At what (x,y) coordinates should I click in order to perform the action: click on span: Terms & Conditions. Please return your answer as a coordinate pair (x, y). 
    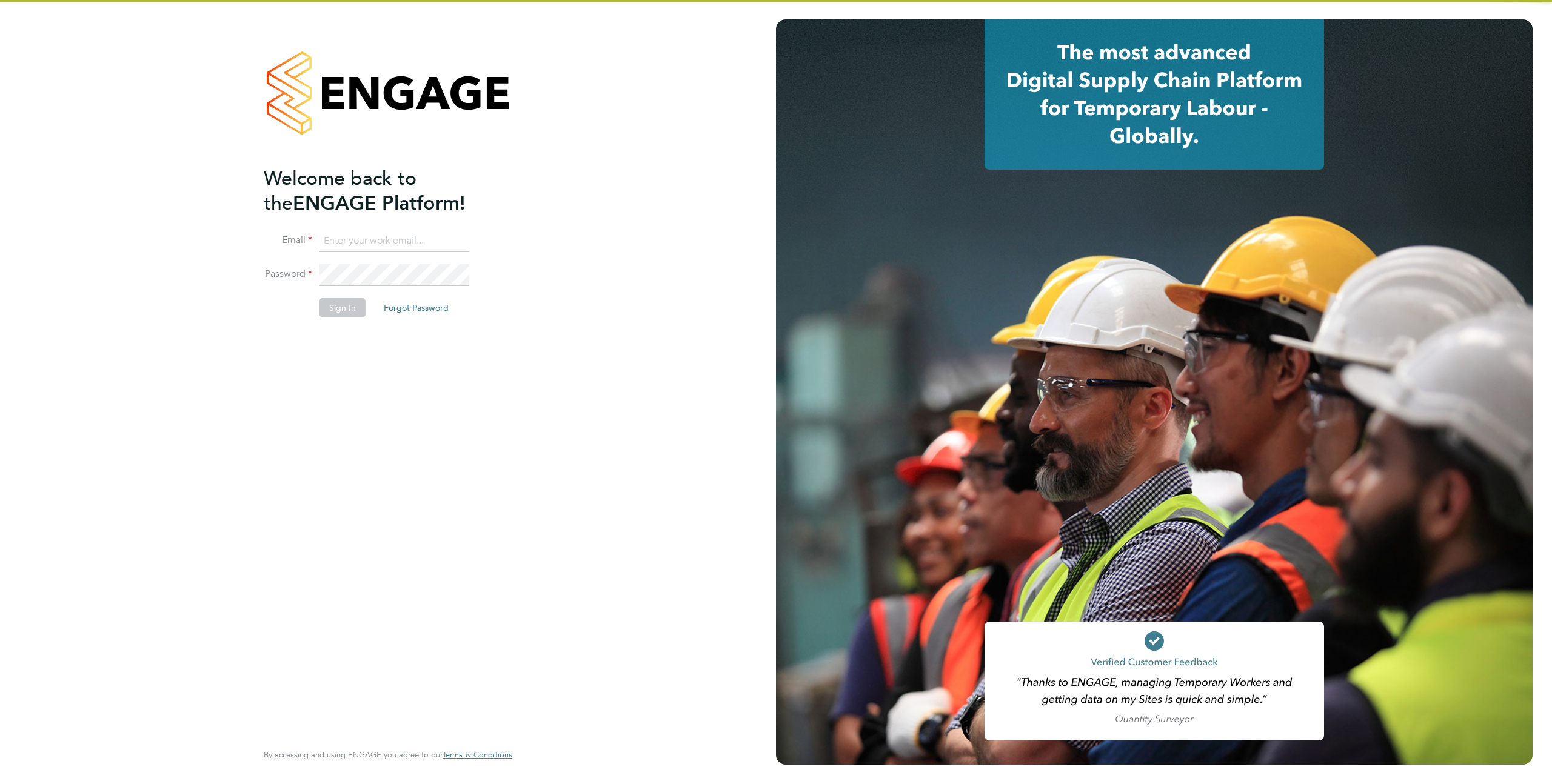
    Looking at the image, I should click on (477, 754).